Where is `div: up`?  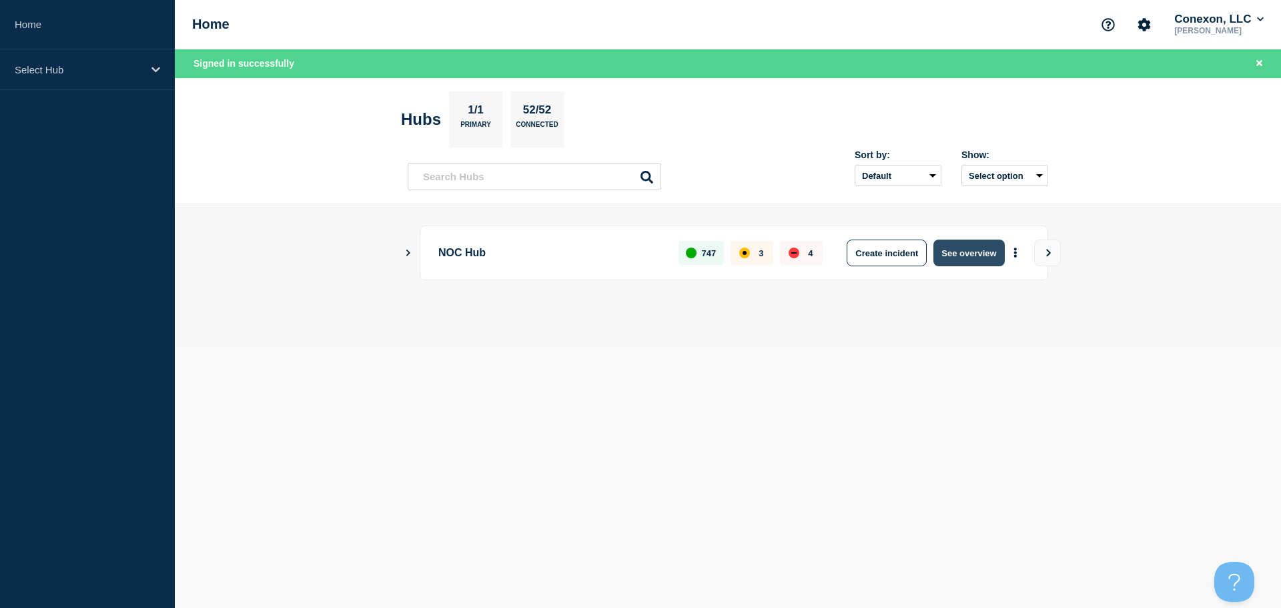
div: up is located at coordinates (691, 253).